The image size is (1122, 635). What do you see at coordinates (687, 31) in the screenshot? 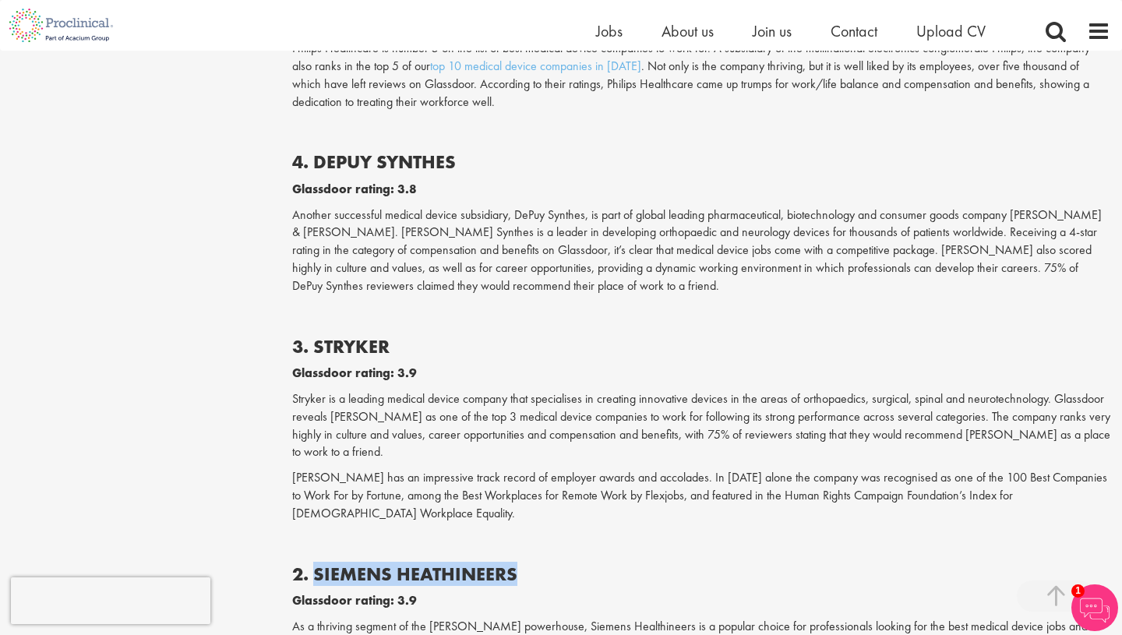
I see `span: About us` at bounding box center [687, 31].